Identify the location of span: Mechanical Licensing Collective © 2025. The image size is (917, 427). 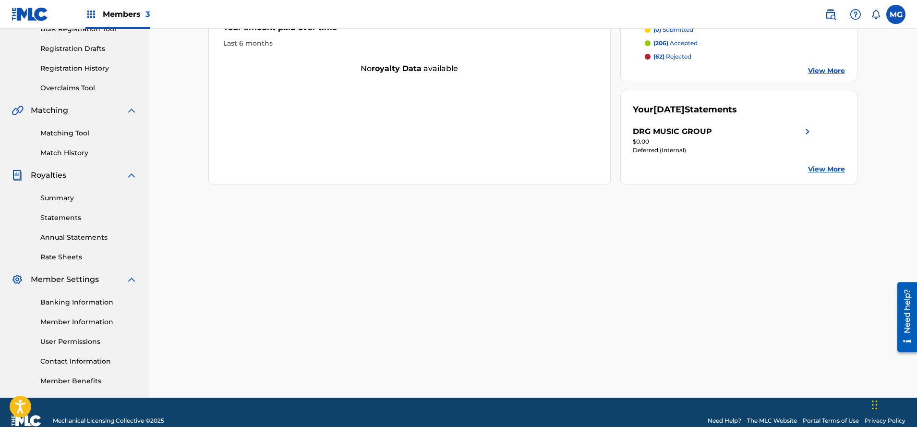
(108, 420).